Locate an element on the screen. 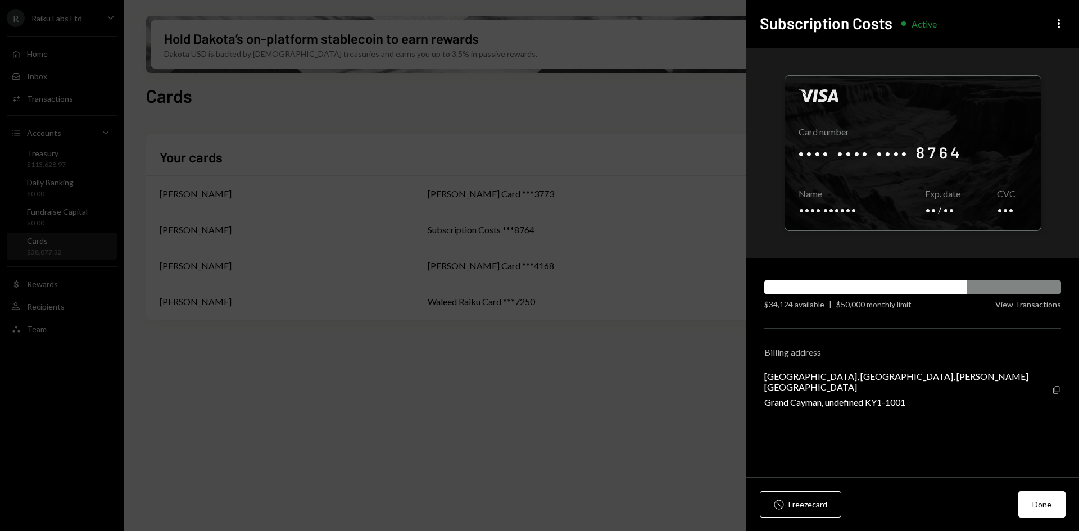  div: $34,124 available is located at coordinates (794, 304).